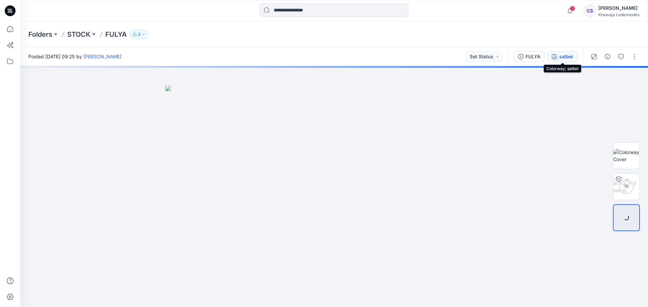 The height and width of the screenshot is (307, 648). I want to click on a: Folders, so click(40, 34).